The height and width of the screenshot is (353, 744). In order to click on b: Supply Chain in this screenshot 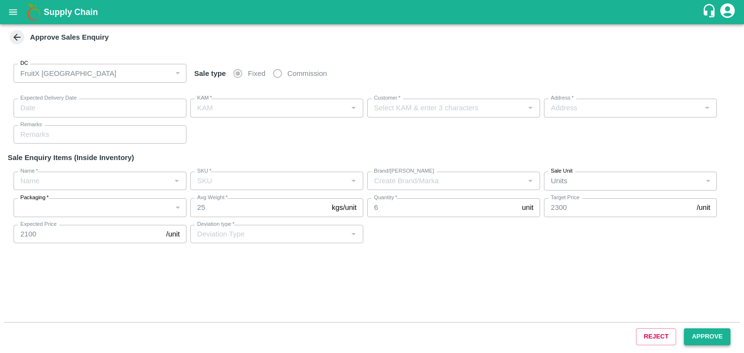, I will do `click(71, 12)`.